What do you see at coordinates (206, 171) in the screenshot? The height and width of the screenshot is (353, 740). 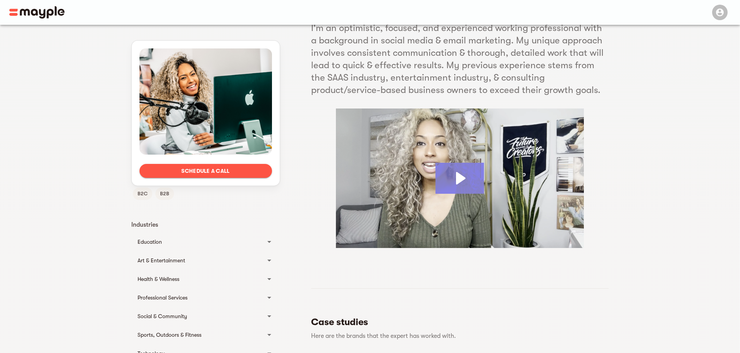 I see `button: Schedule a call` at bounding box center [206, 171].